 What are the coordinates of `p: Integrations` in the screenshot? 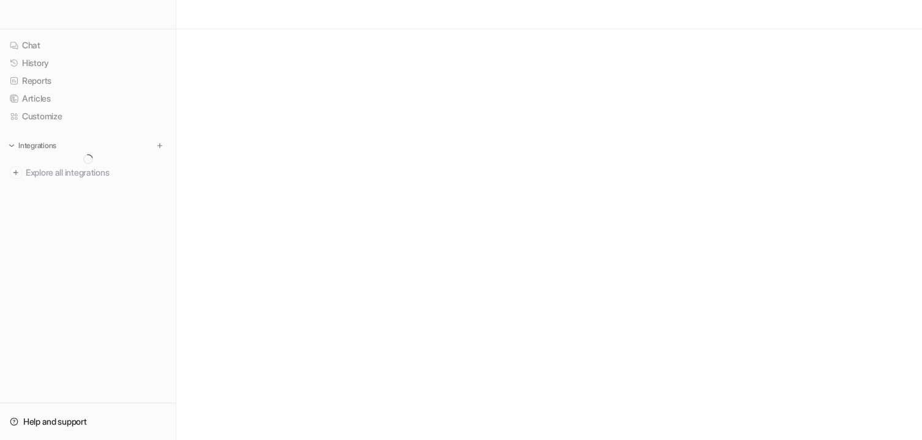 It's located at (37, 146).